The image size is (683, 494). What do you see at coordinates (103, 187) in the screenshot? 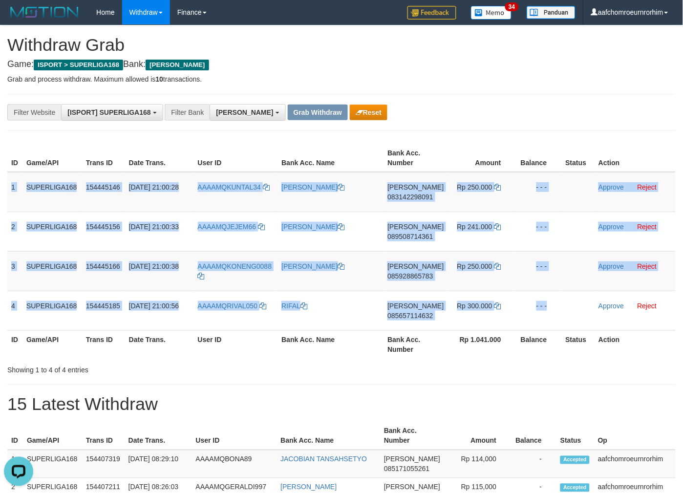
I see `span: 154445146` at bounding box center [103, 187].